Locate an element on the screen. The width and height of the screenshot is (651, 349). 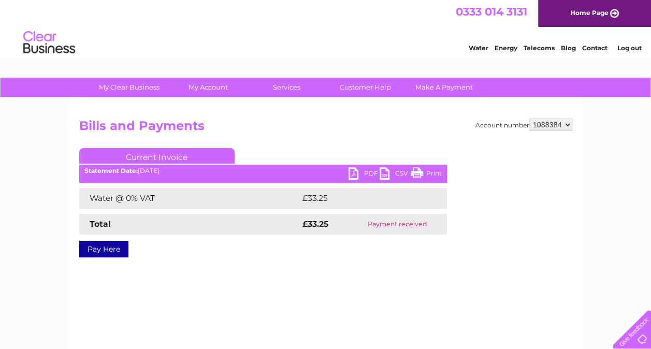
span: 0333 014 3131 is located at coordinates (491, 11).